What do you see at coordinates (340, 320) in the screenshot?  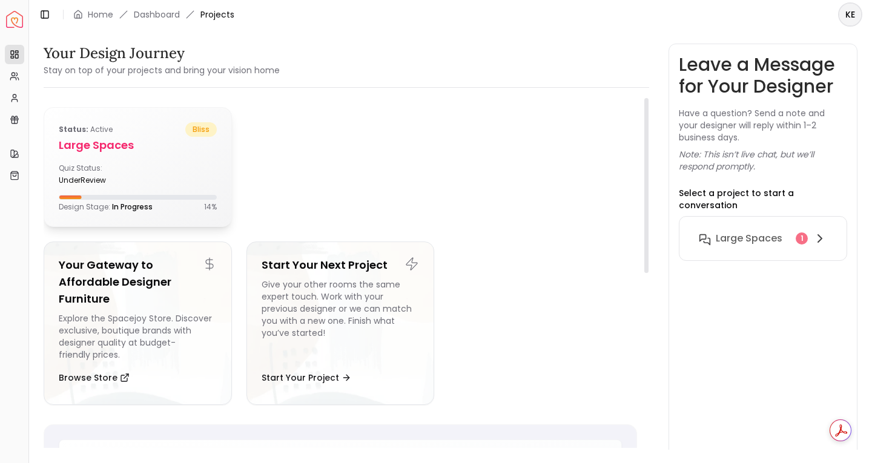 I see `div: Give your other rooms the same expert touch. Work with your previous designer or we can match you...` at bounding box center [340, 320].